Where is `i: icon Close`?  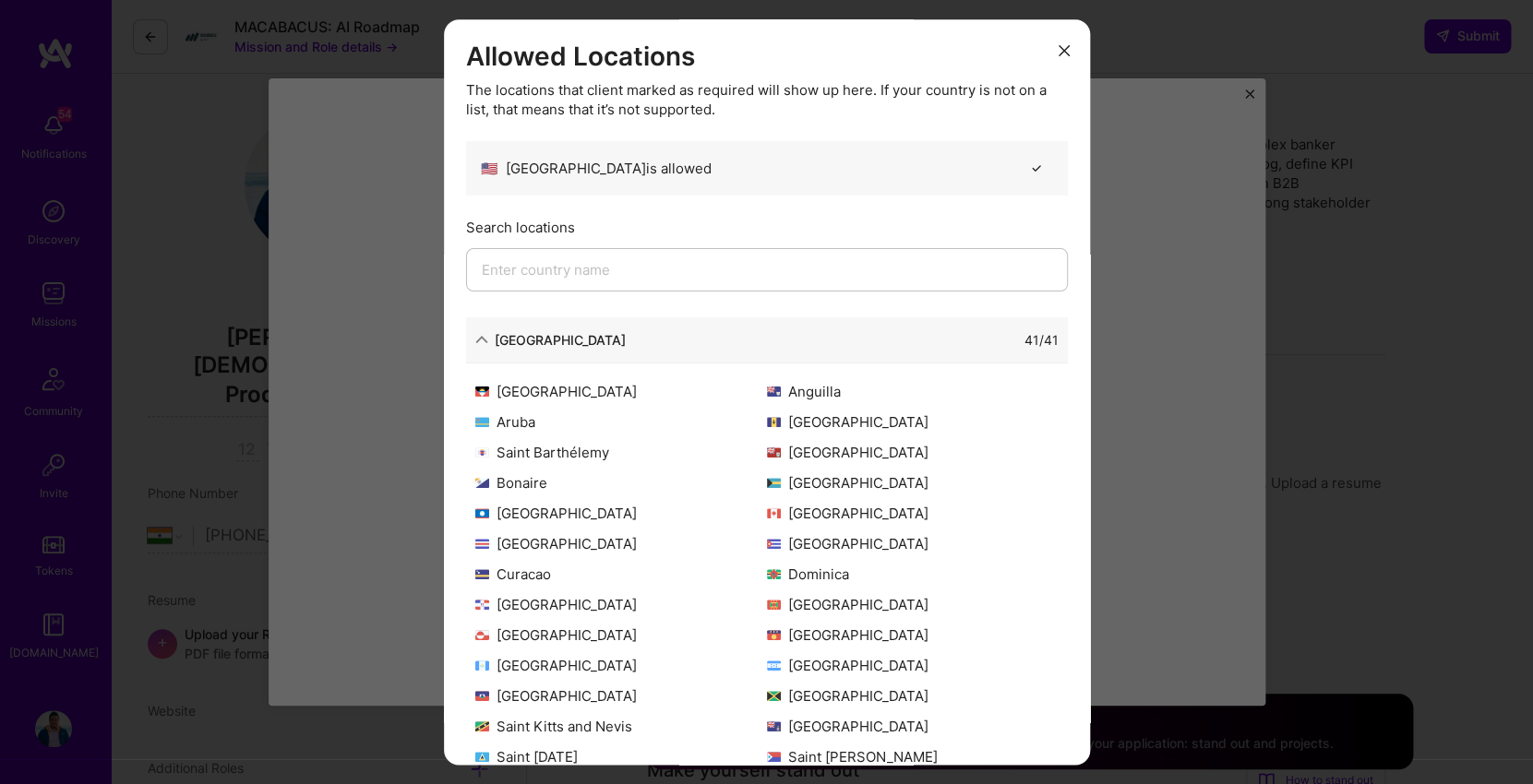
i: icon Close is located at coordinates (1065, 50).